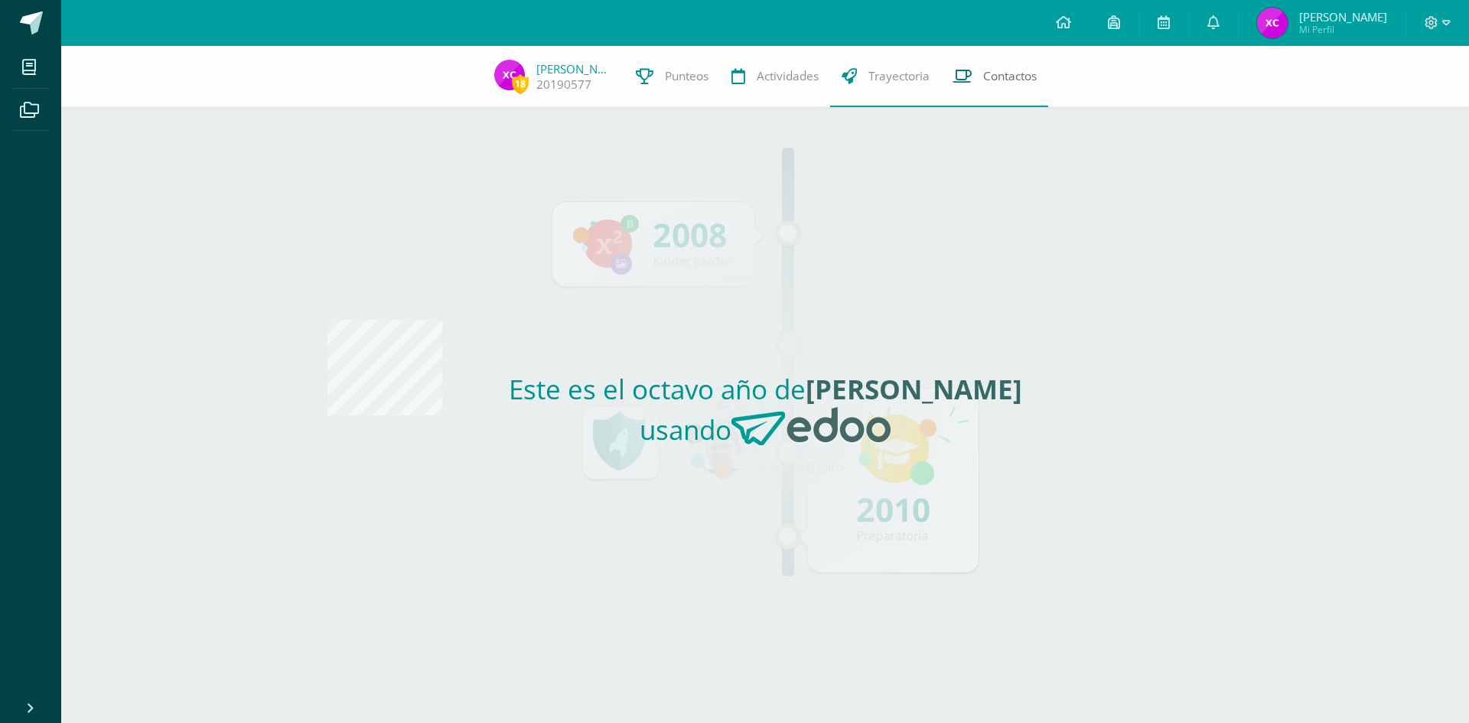 The width and height of the screenshot is (1469, 723). Describe the element at coordinates (885, 77) in the screenshot. I see `a: Trayectoria` at that location.